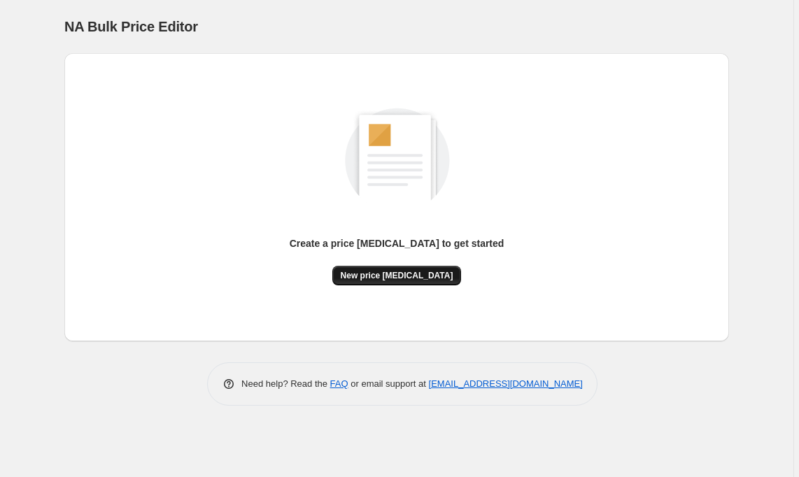  Describe the element at coordinates (339, 383) in the screenshot. I see `a: FAQ` at that location.